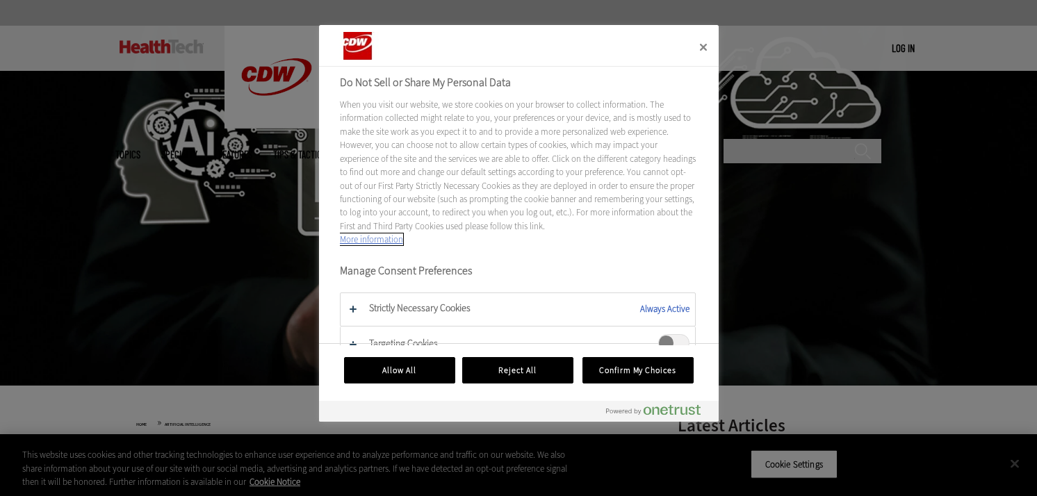  Describe the element at coordinates (518, 371) in the screenshot. I see `button: Reject All` at that location.